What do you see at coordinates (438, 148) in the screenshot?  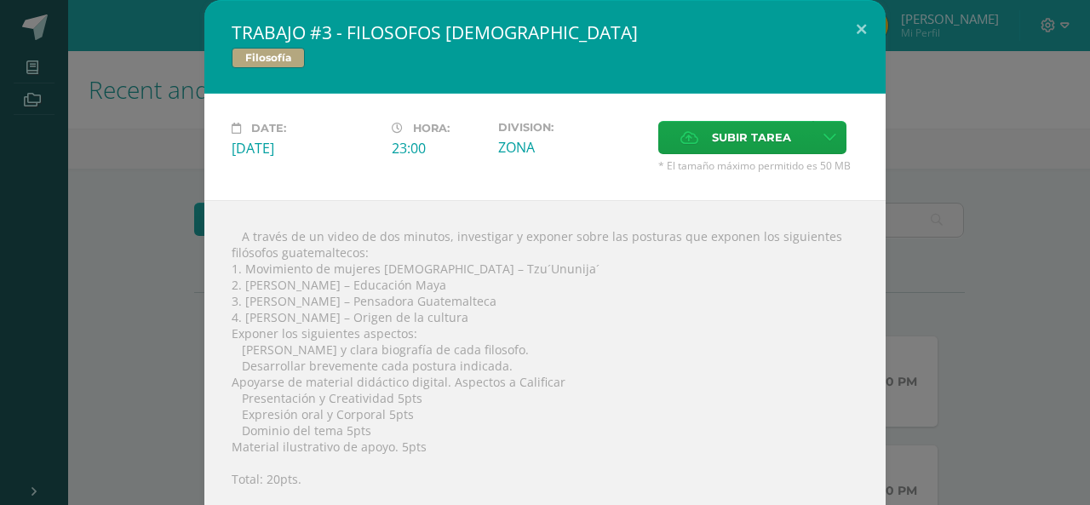 I see `div: 23:00` at bounding box center [438, 148].